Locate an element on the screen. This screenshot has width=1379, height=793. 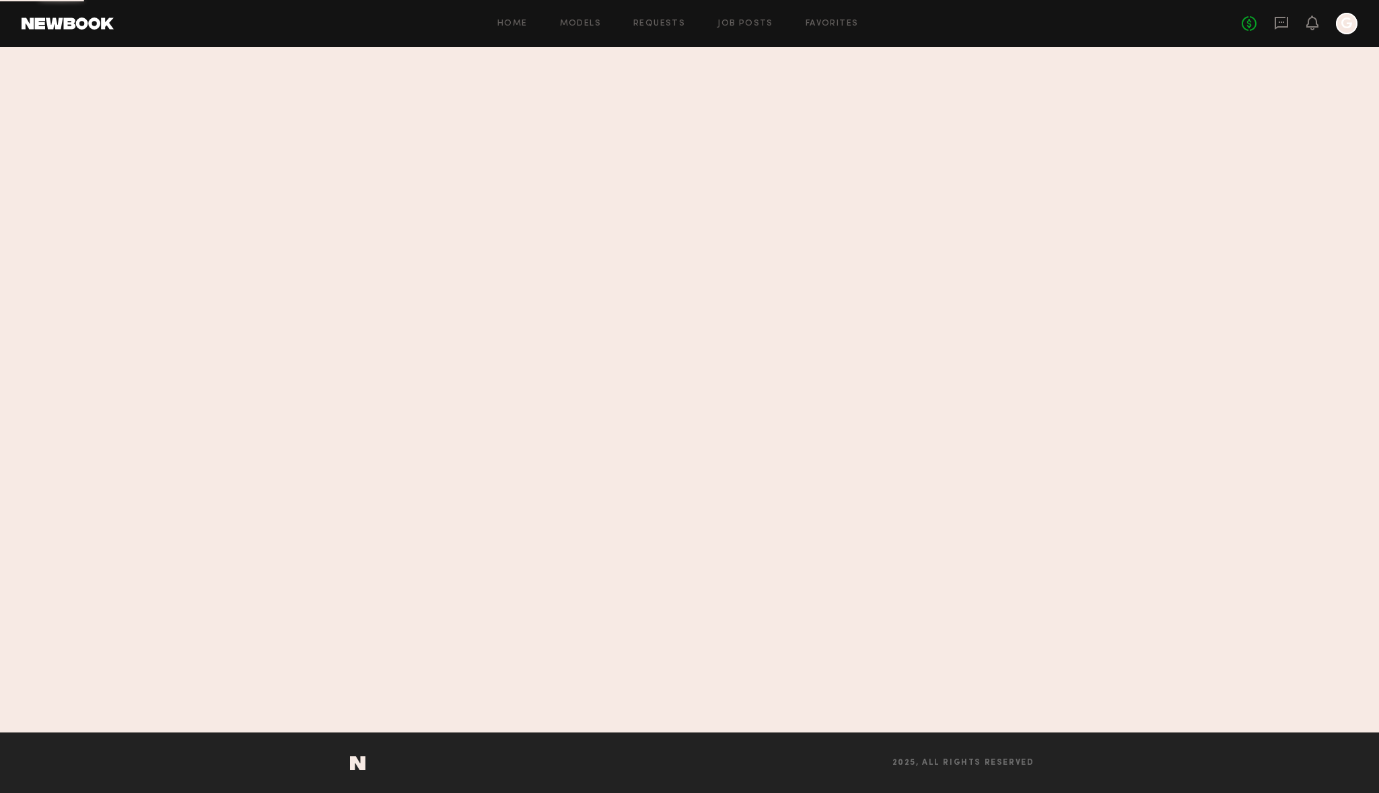
span: 2025, all rights reserved is located at coordinates (963, 763).